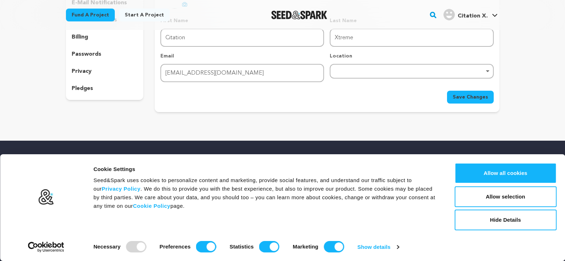 The height and width of the screenshot is (261, 565). Describe the element at coordinates (299, 15) in the screenshot. I see `img: Seed&Spark Logo Dark Mode` at that location.